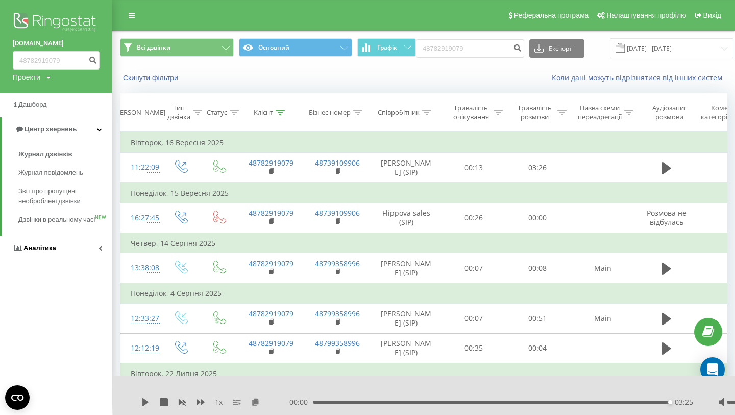 The height and width of the screenshot is (415, 735). Describe the element at coordinates (179, 112) in the screenshot. I see `div: Тип дзвінка` at that location.